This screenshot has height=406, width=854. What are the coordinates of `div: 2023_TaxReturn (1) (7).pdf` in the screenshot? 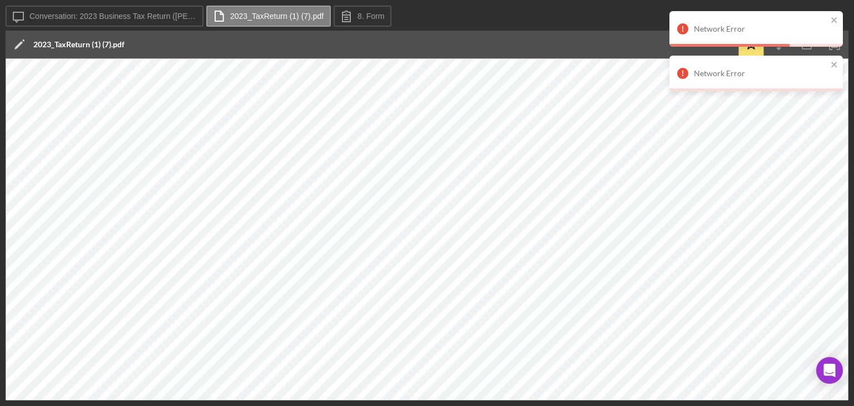 It's located at (79, 44).